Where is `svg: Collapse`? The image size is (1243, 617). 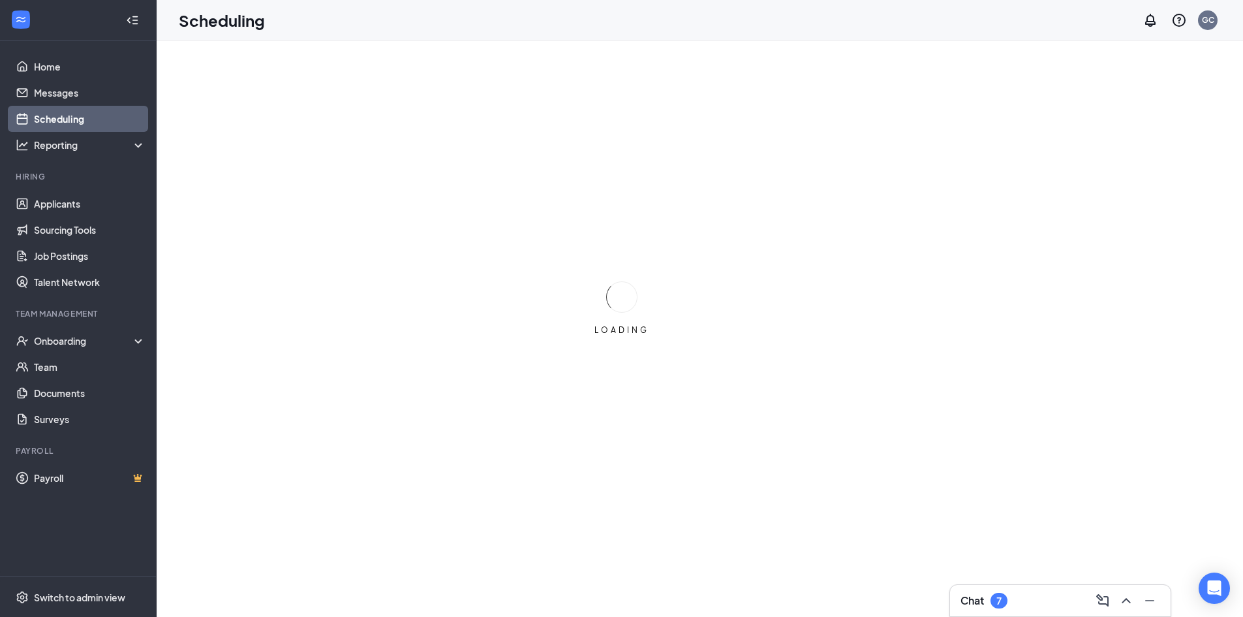
svg: Collapse is located at coordinates (132, 20).